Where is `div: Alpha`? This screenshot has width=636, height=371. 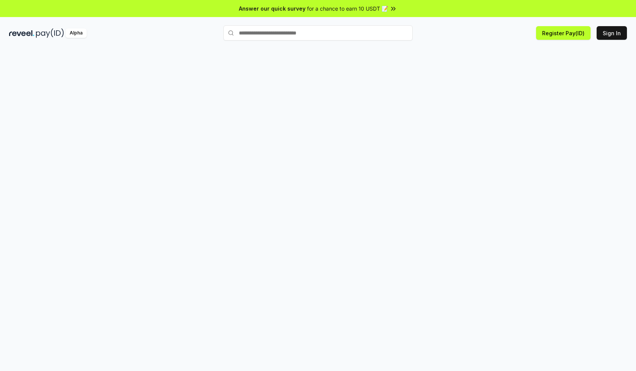 div: Alpha is located at coordinates (76, 33).